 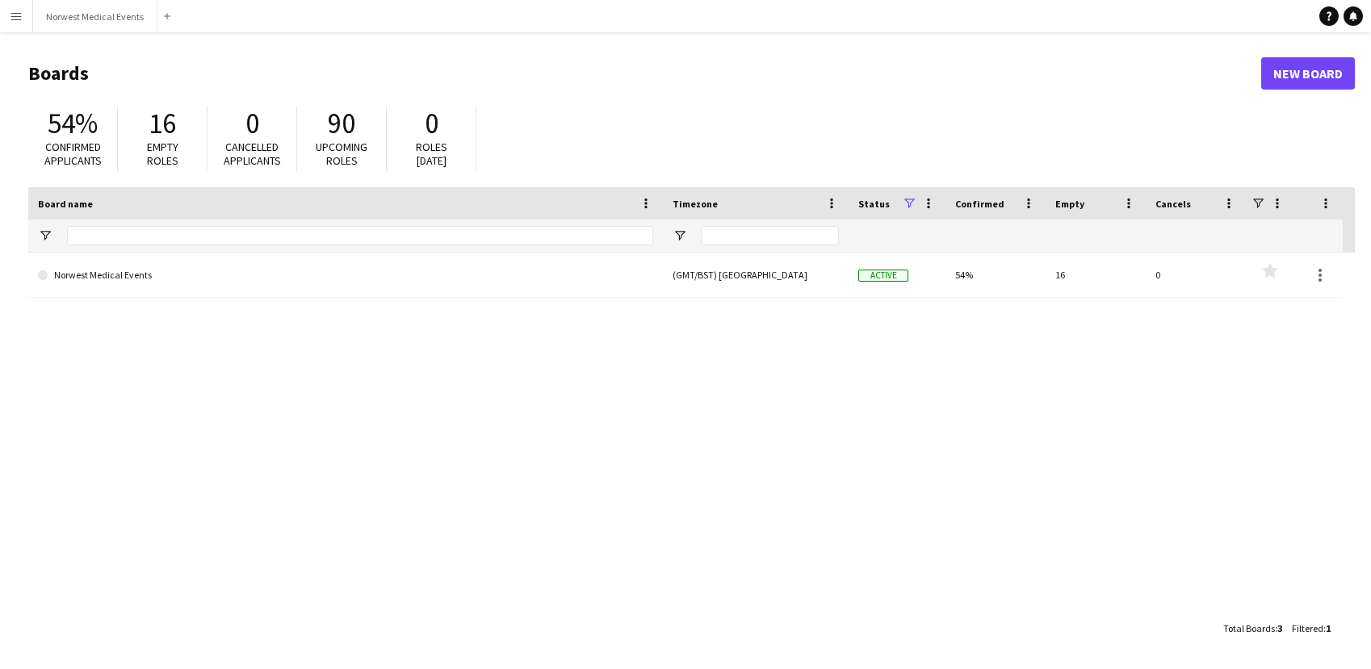 What do you see at coordinates (342, 124) in the screenshot?
I see `span: 90` at bounding box center [342, 124].